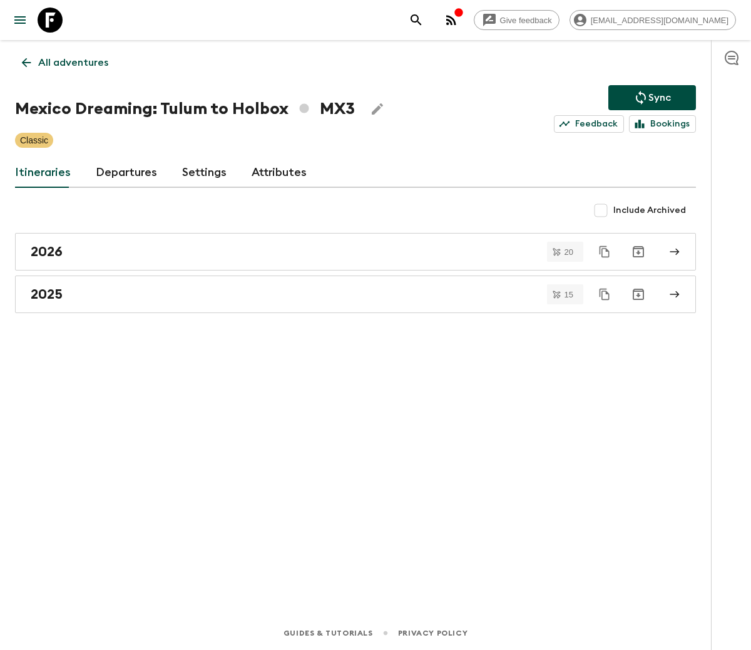 This screenshot has width=751, height=650. I want to click on a: Departures, so click(126, 173).